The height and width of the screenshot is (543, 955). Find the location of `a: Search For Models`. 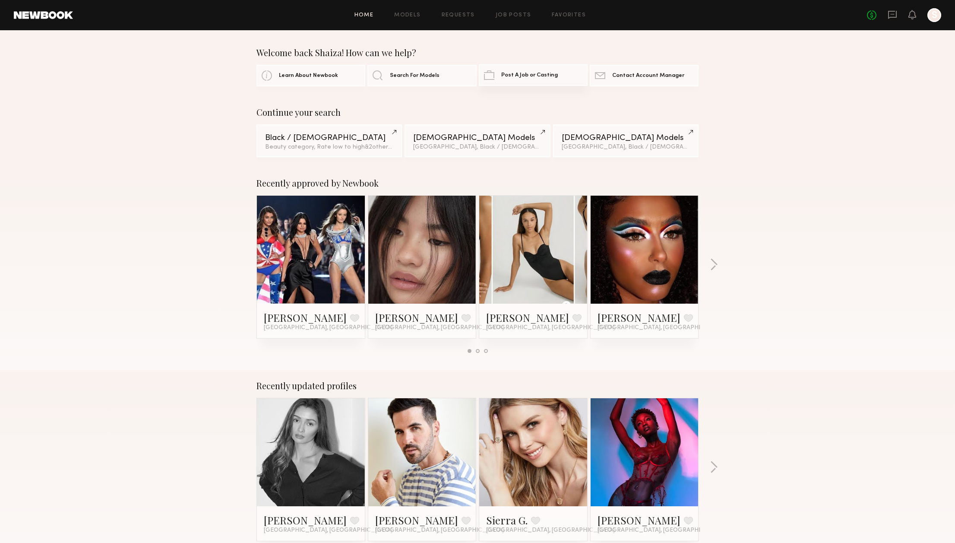

a: Search For Models is located at coordinates (422, 76).